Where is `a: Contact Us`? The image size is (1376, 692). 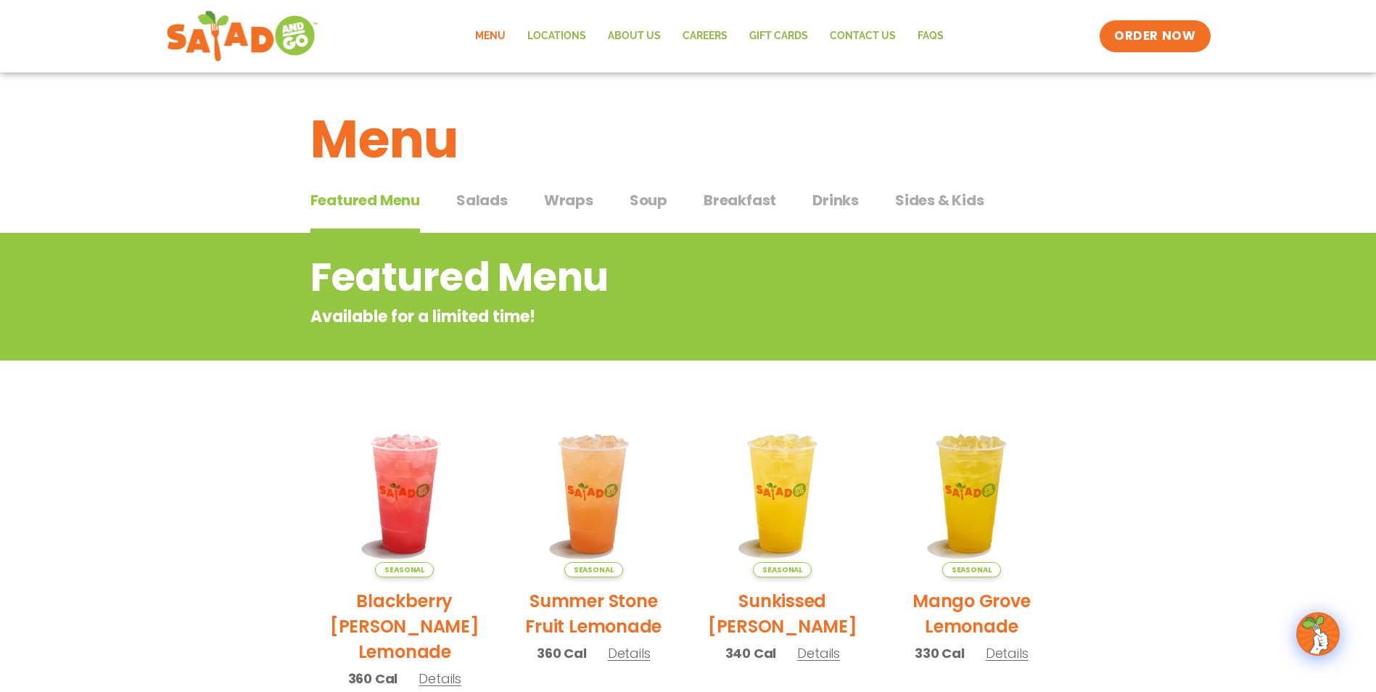 a: Contact Us is located at coordinates (863, 36).